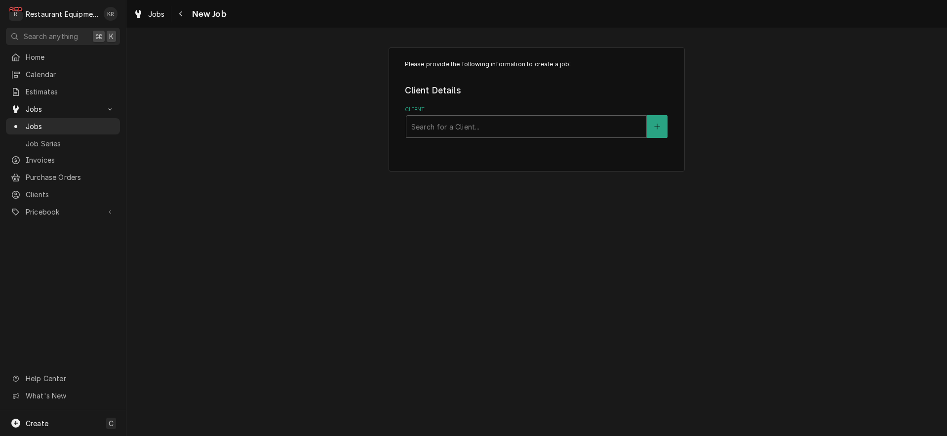  Describe the element at coordinates (537, 64) in the screenshot. I see `p: Please provide the following information to create a job:` at that location.